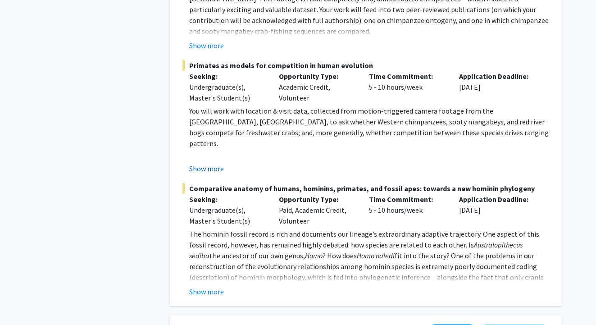 This screenshot has height=325, width=596. What do you see at coordinates (366, 65) in the screenshot?
I see `span: Primates as models for competition in human evolution` at bounding box center [366, 65].